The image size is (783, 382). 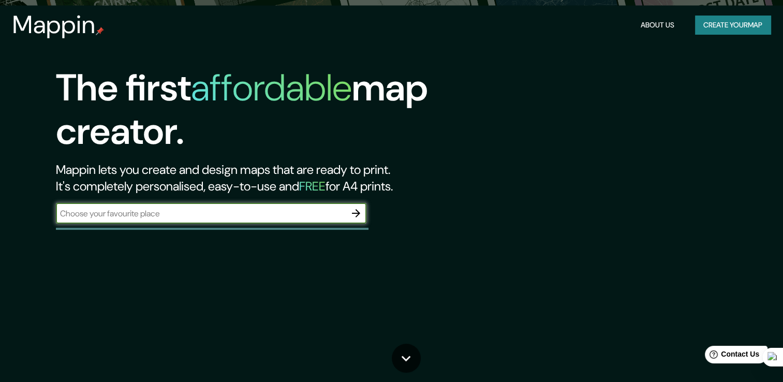 What do you see at coordinates (271, 87) in the screenshot?
I see `h1: affordable` at bounding box center [271, 87].